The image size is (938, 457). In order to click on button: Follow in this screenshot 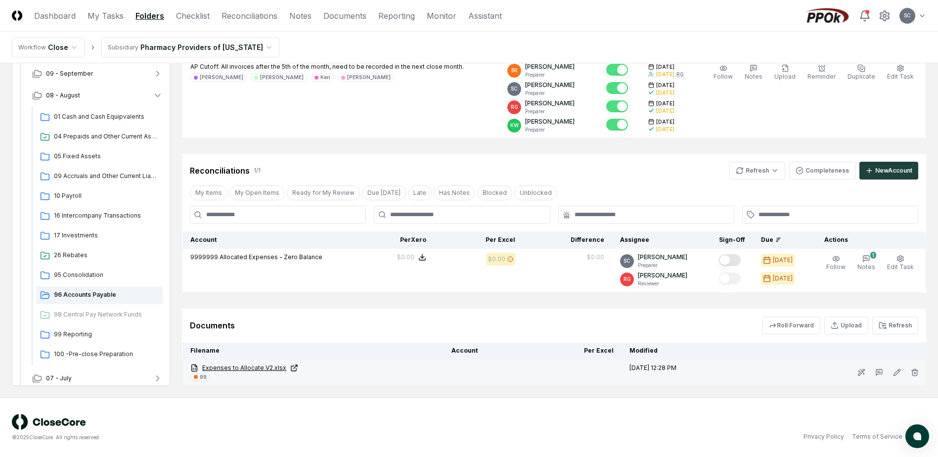, I will do `click(835, 263)`.